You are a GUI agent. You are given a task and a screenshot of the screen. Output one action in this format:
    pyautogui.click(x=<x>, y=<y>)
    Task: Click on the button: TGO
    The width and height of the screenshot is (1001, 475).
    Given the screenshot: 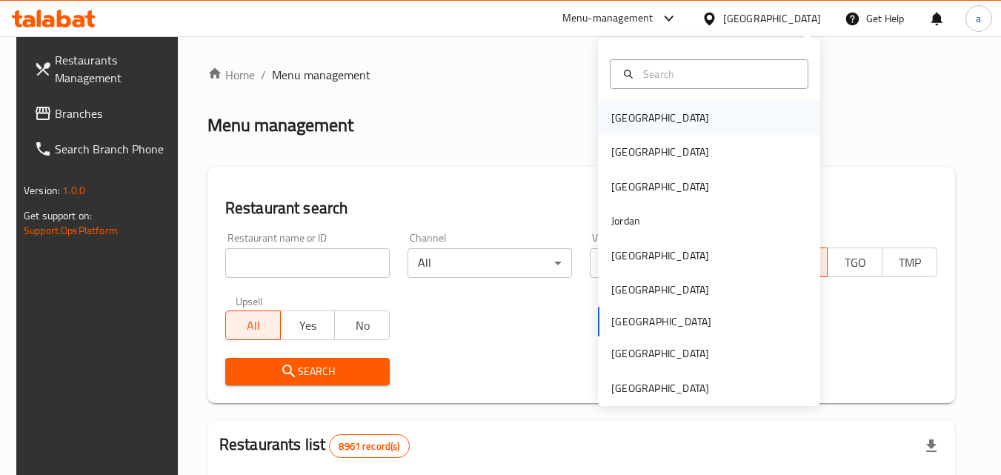 What is the action you would take?
    pyautogui.click(x=854, y=262)
    